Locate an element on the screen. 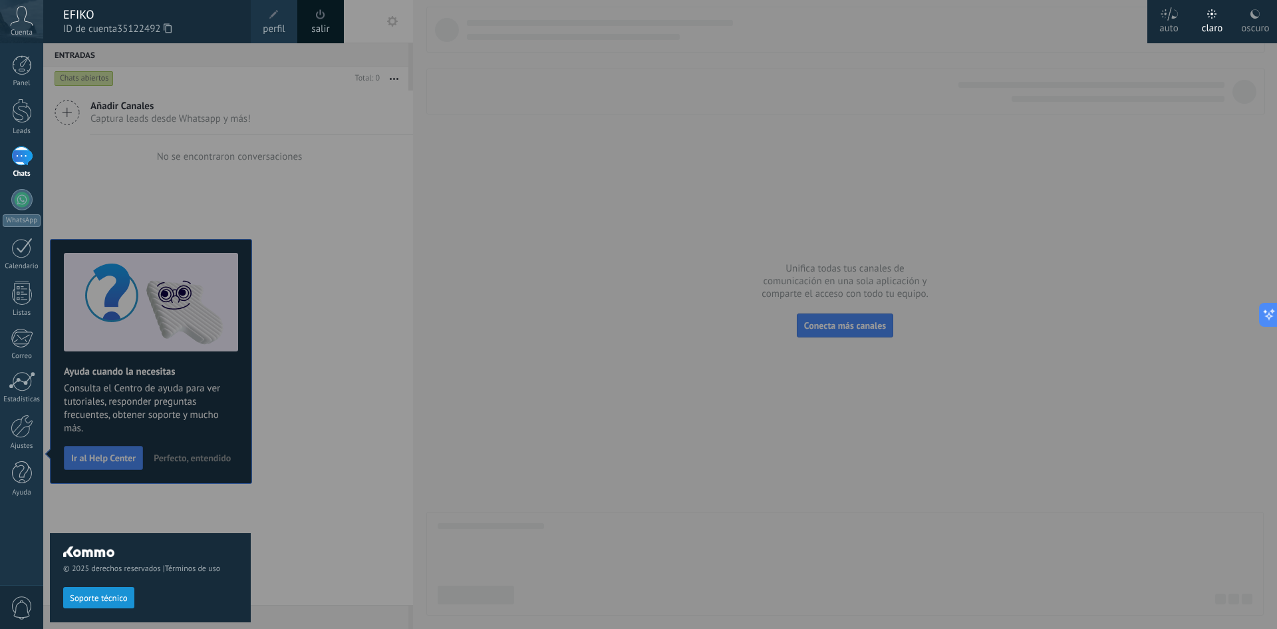  div: WhatsApp is located at coordinates (21, 220).